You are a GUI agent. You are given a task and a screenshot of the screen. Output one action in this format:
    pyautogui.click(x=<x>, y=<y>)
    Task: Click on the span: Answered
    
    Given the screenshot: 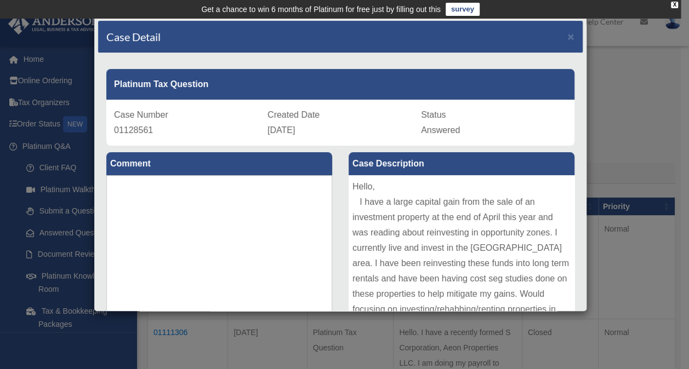 What is the action you would take?
    pyautogui.click(x=440, y=130)
    